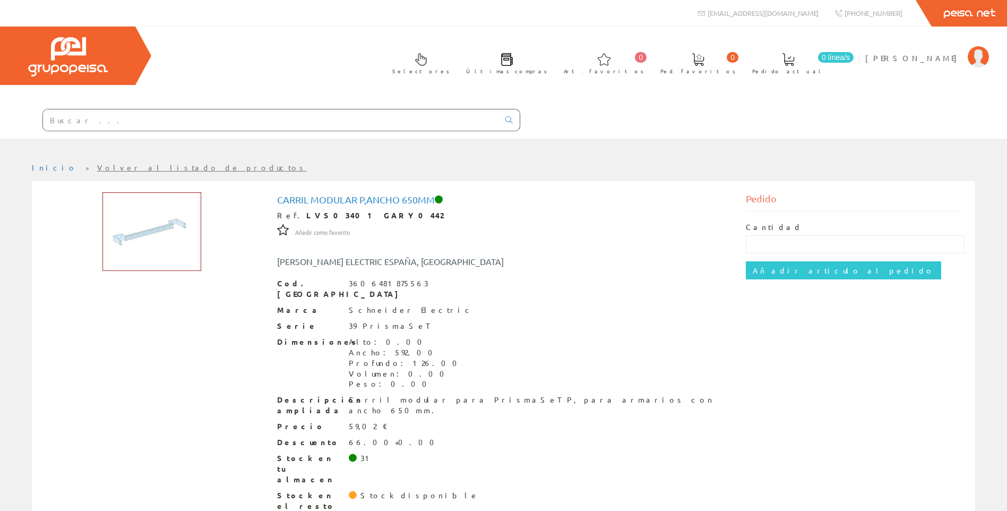  What do you see at coordinates (309, 310) in the screenshot?
I see `span: Marca` at bounding box center [309, 310].